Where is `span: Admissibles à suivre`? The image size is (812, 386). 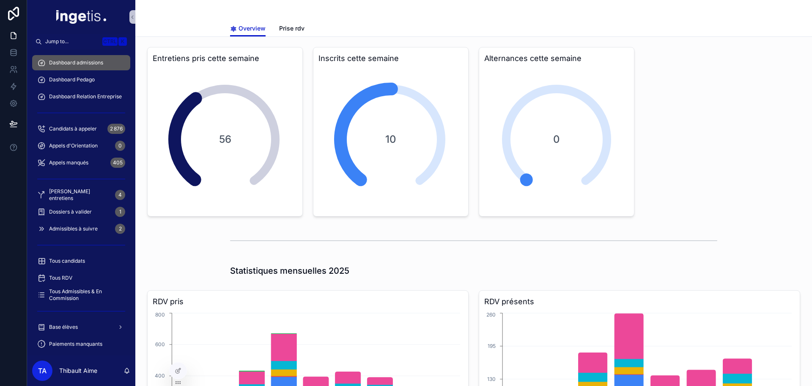
span: Admissibles à suivre is located at coordinates (73, 229).